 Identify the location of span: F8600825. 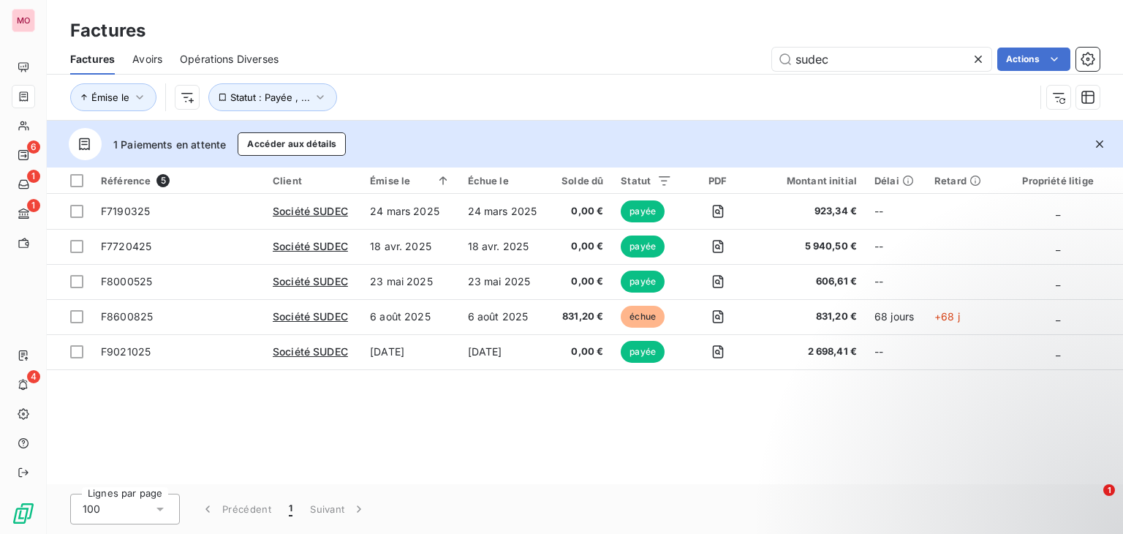
(126, 316).